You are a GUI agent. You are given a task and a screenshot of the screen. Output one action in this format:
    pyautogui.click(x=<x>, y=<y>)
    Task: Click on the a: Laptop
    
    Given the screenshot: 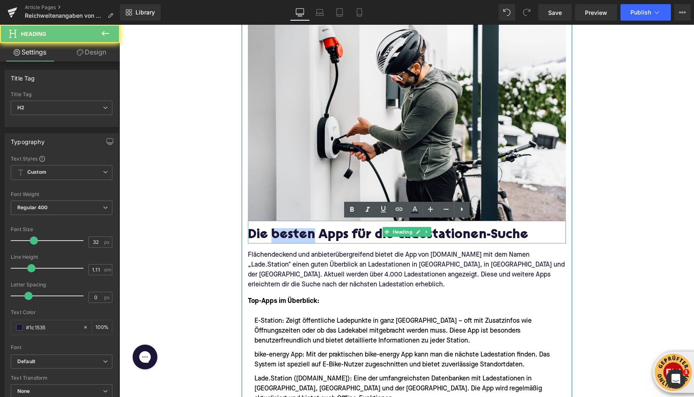 What is the action you would take?
    pyautogui.click(x=320, y=12)
    